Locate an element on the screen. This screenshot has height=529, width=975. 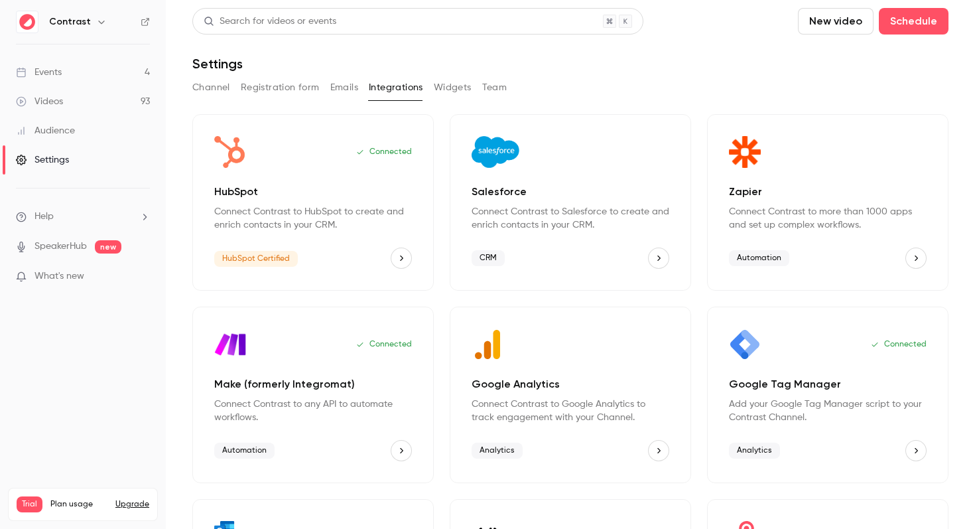
div: Videos is located at coordinates (39, 101).